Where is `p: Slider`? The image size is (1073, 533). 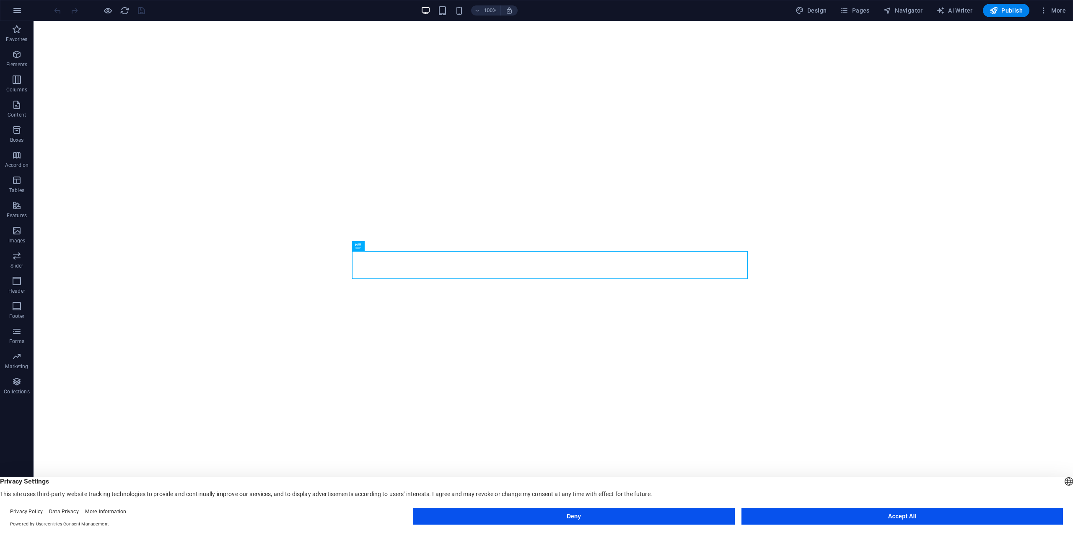
p: Slider is located at coordinates (17, 266).